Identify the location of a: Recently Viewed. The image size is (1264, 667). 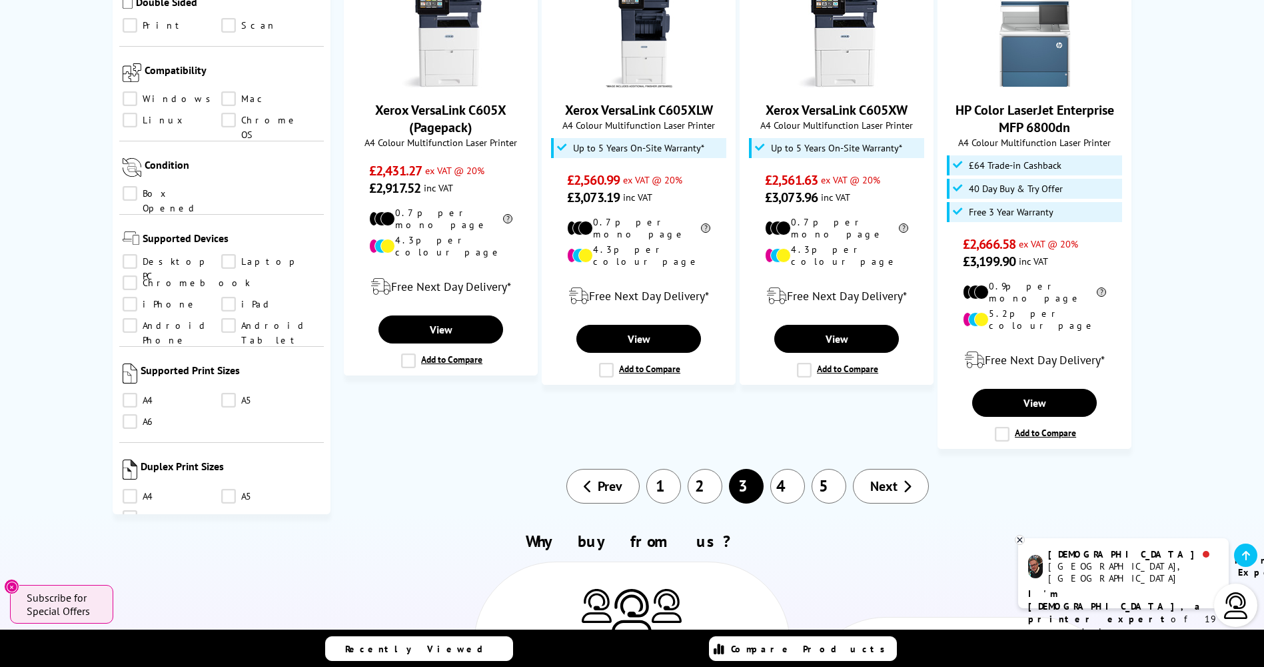
(419, 648).